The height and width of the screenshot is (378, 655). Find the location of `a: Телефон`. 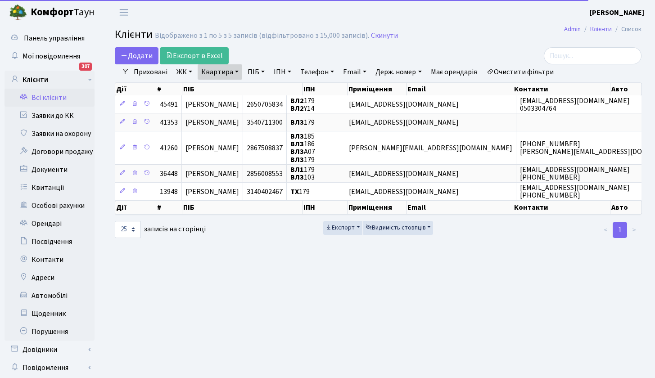

a: Телефон is located at coordinates (317, 72).